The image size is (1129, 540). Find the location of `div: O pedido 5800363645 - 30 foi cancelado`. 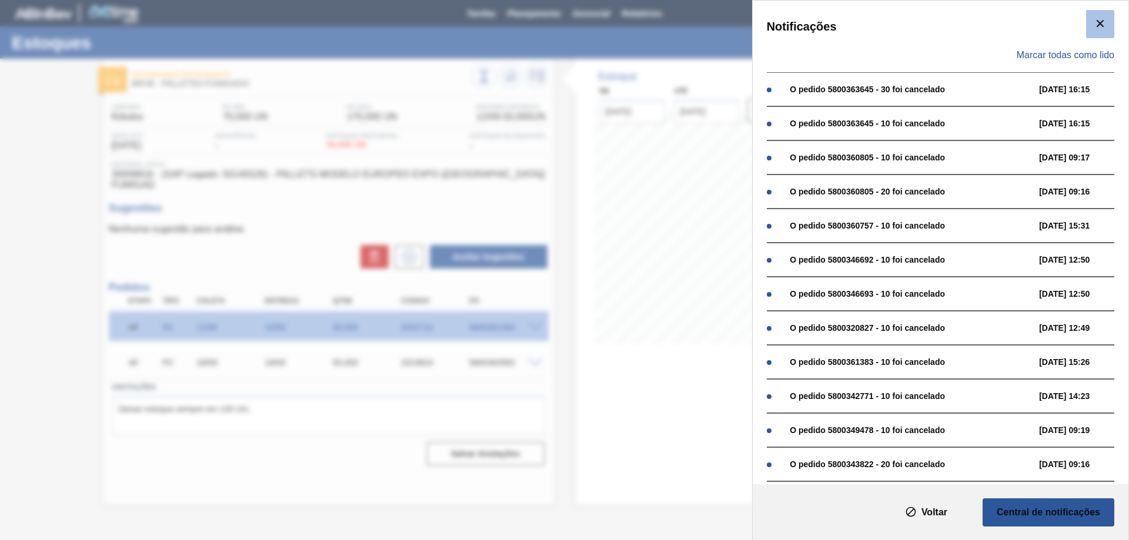

div: O pedido 5800363645 - 30 foi cancelado is located at coordinates (911, 89).